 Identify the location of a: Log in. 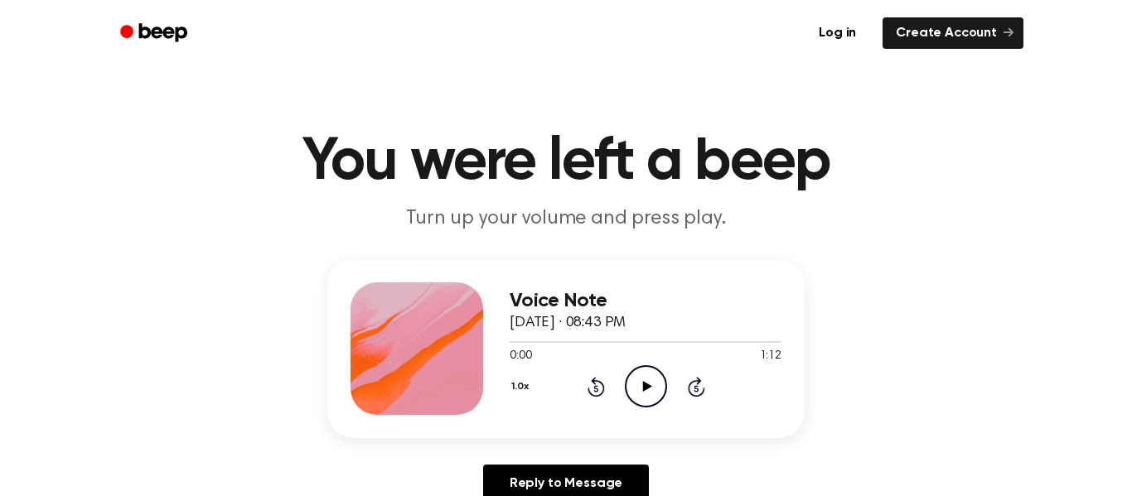
(837, 33).